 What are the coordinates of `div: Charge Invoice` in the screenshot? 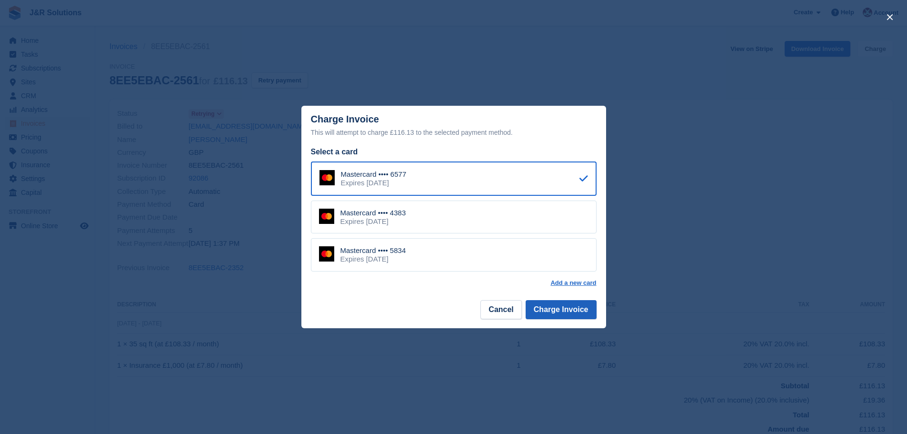 It's located at (454, 126).